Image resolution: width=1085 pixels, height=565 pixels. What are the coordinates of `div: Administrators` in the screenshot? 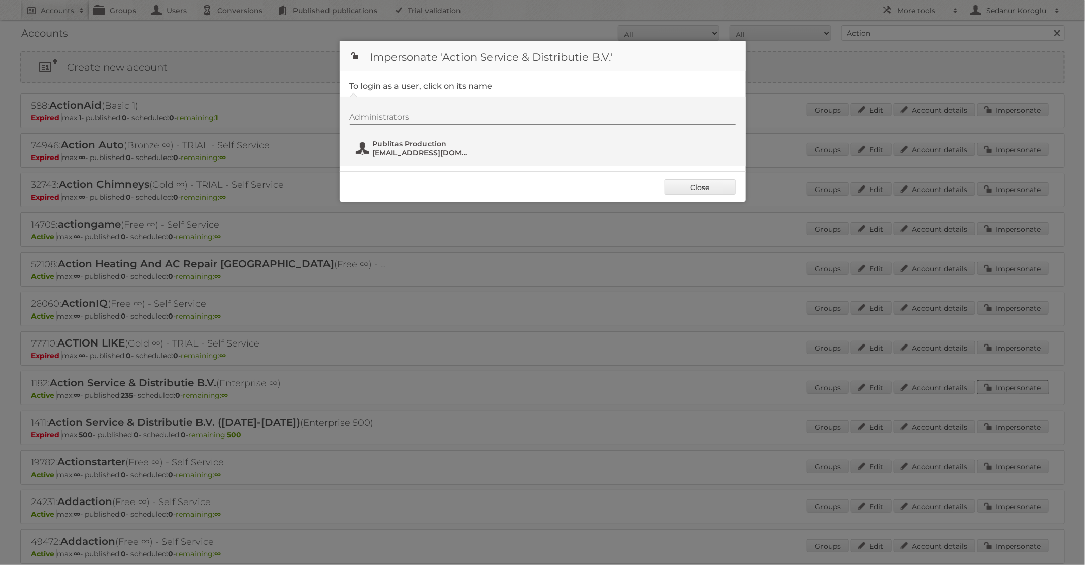 It's located at (543, 119).